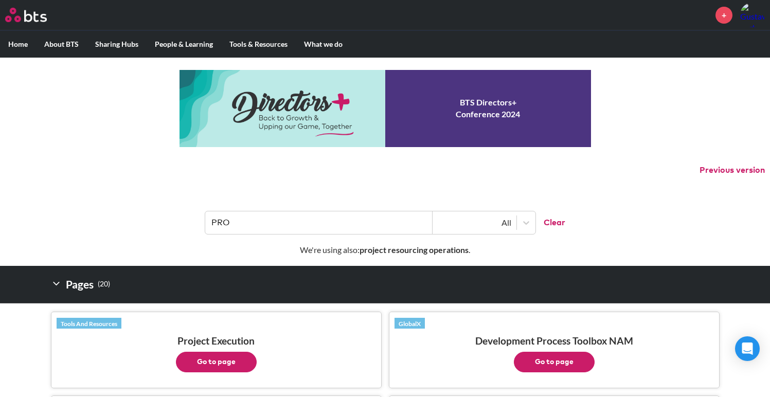 The width and height of the screenshot is (770, 397). Describe the element at coordinates (319, 223) in the screenshot. I see `input: Find contents, pages and demos...` at that location.